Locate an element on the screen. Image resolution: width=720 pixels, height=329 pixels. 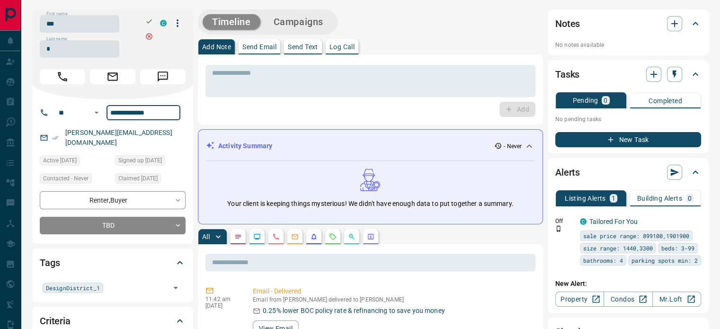
span: Message is located at coordinates (163, 77).